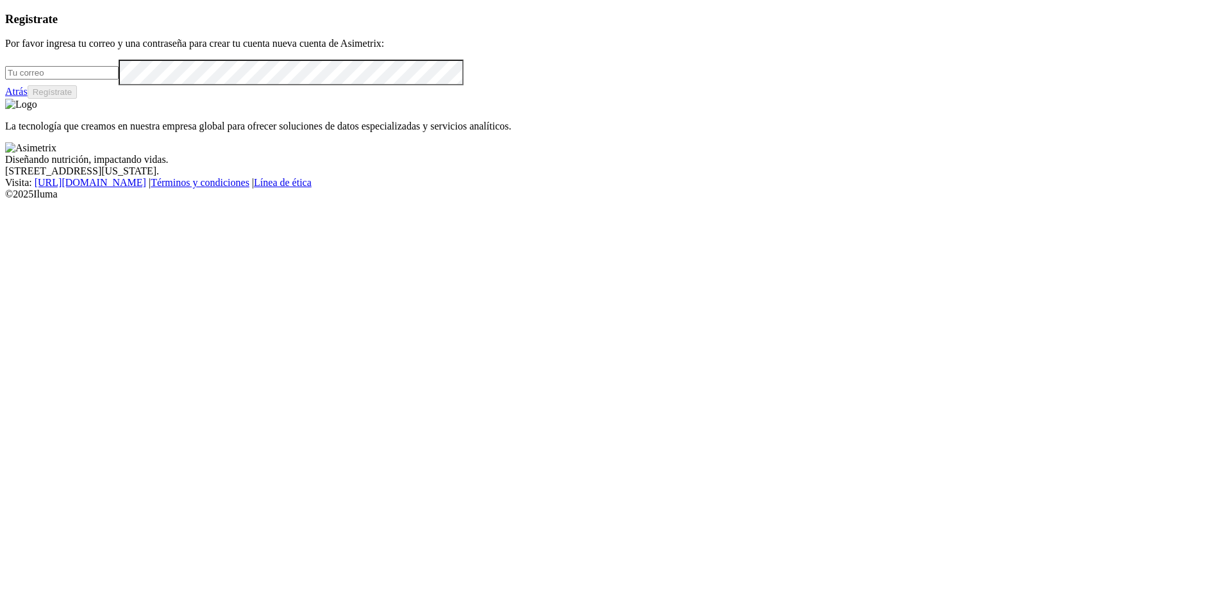  I want to click on a: Línea de ética, so click(283, 182).